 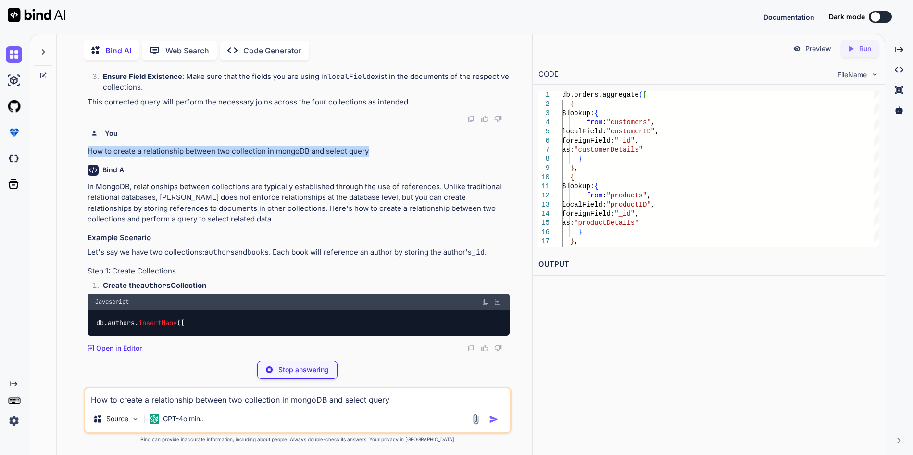 What do you see at coordinates (298, 238) in the screenshot?
I see `h3: Example Scenario` at bounding box center [298, 238].